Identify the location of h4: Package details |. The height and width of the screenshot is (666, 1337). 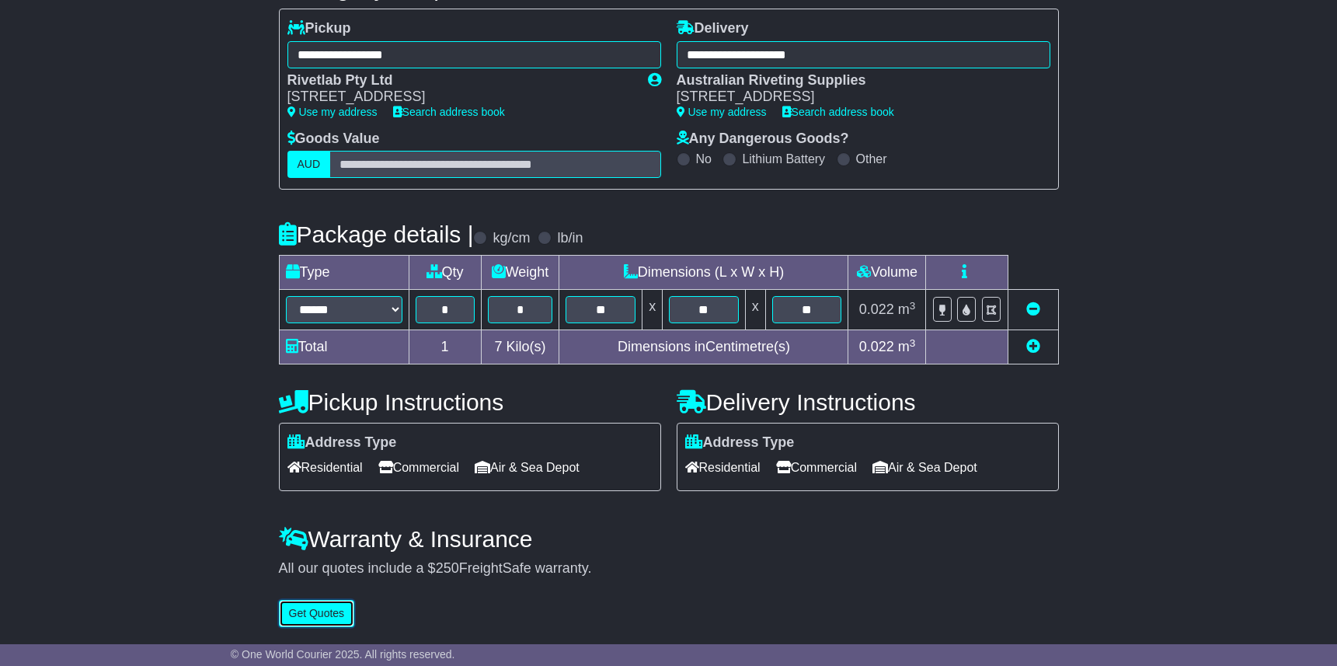
(376, 234).